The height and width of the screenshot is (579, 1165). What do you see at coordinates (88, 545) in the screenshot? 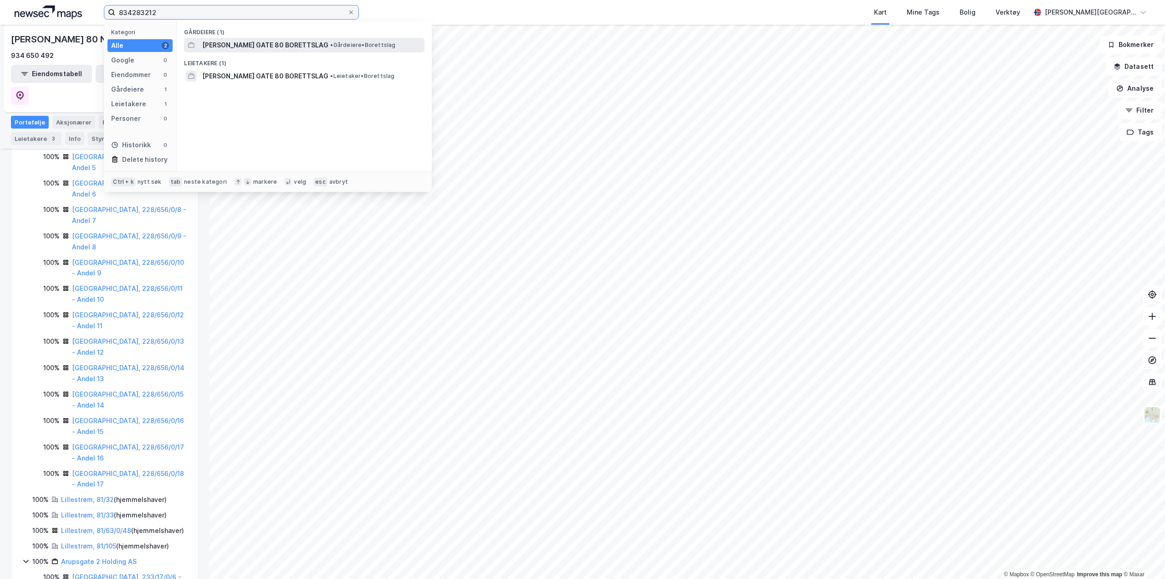
I see `a: Lillestrøm, 81/105` at bounding box center [88, 545].